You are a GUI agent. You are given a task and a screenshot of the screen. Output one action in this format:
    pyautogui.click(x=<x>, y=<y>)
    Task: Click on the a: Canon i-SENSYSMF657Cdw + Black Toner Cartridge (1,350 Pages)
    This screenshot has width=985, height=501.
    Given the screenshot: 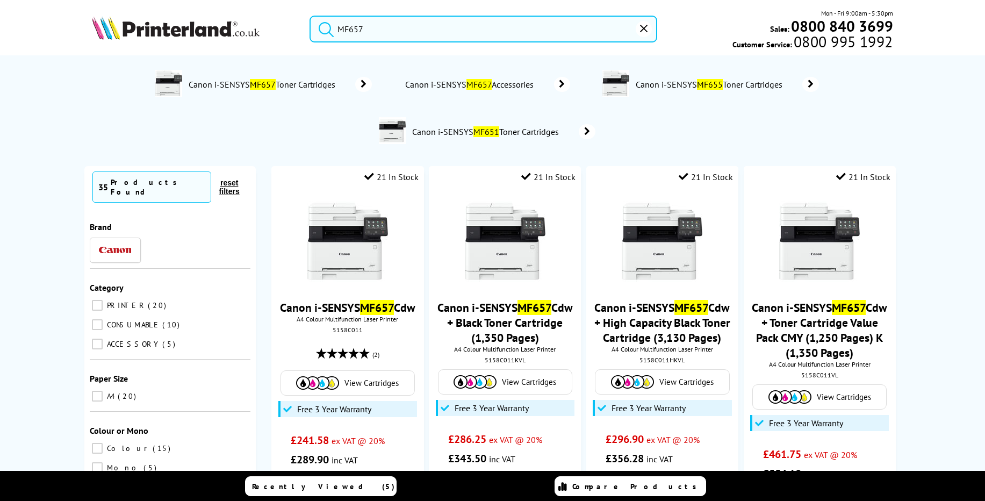 What is the action you would take?
    pyautogui.click(x=505, y=322)
    